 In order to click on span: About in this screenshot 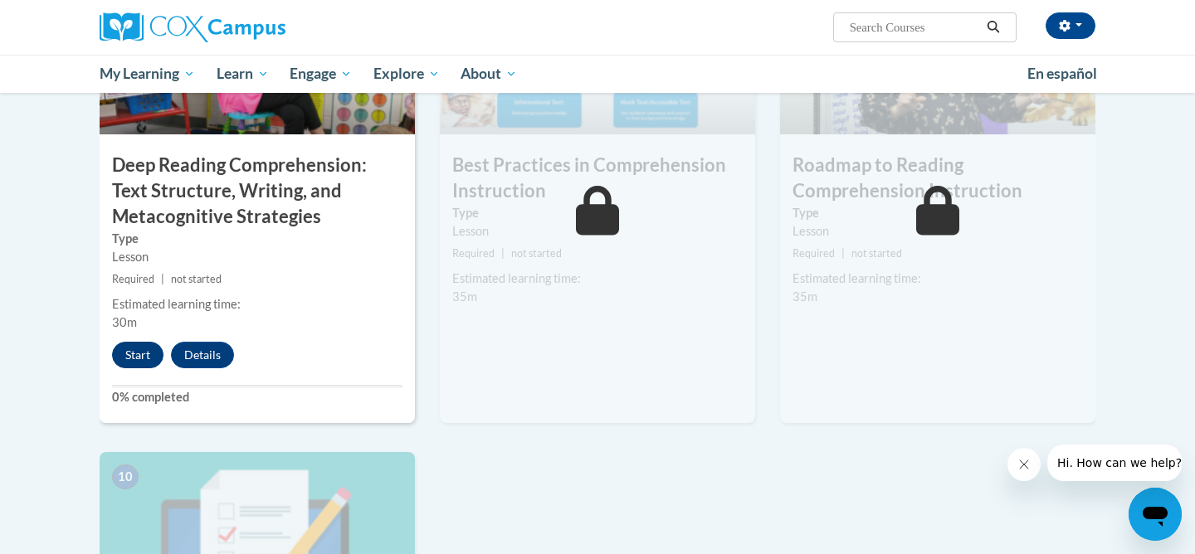, I will do `click(489, 74)`.